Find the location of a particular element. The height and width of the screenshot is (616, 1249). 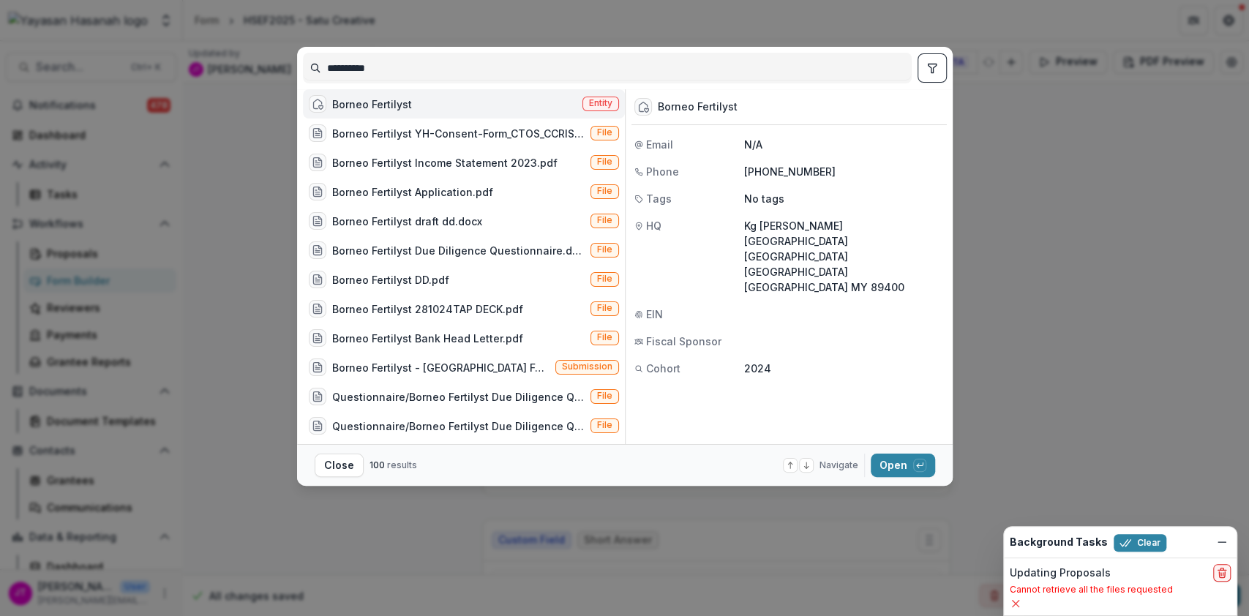

div: Borneo Fertilyst Bank Head Letter.pdf is located at coordinates (427, 338).